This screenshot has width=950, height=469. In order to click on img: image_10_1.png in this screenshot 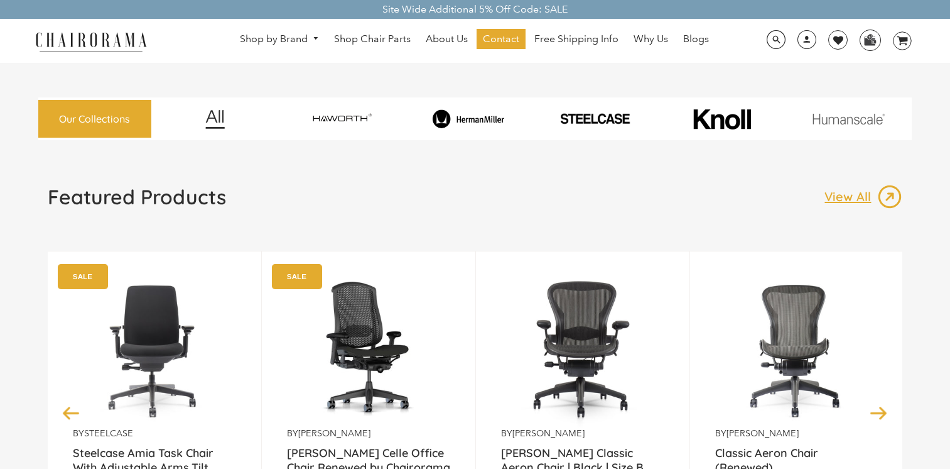, I will do `click(722, 119)`.